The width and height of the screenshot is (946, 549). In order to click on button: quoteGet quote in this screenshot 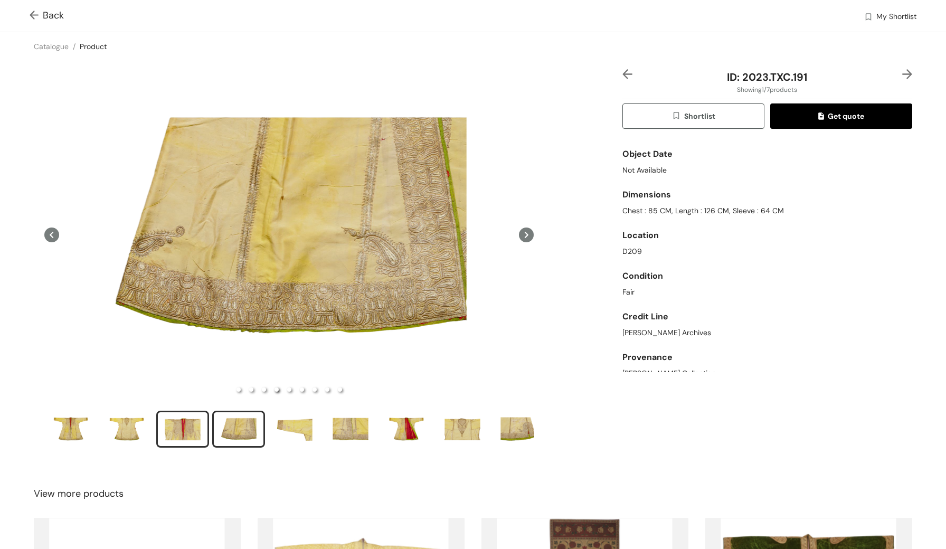, I will do `click(841, 116)`.